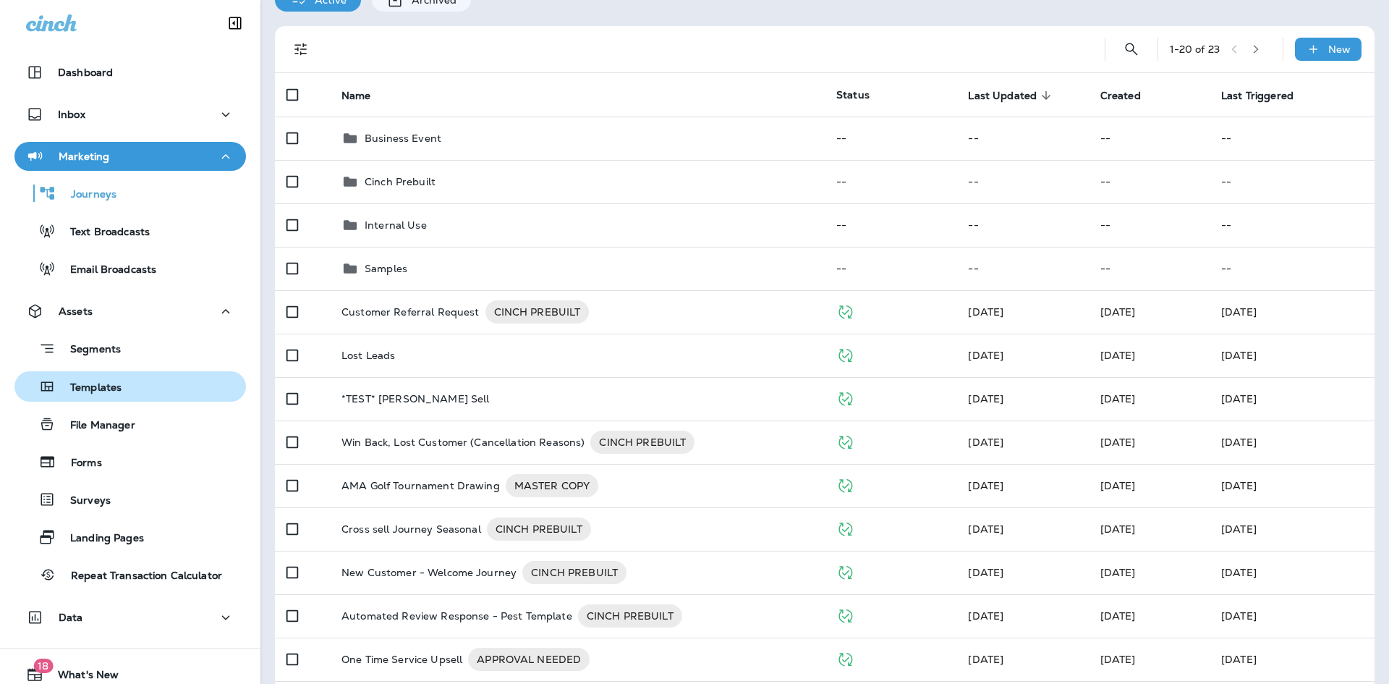 The height and width of the screenshot is (684, 1389). Describe the element at coordinates (410, 312) in the screenshot. I see `p: Customer Referral Request` at that location.